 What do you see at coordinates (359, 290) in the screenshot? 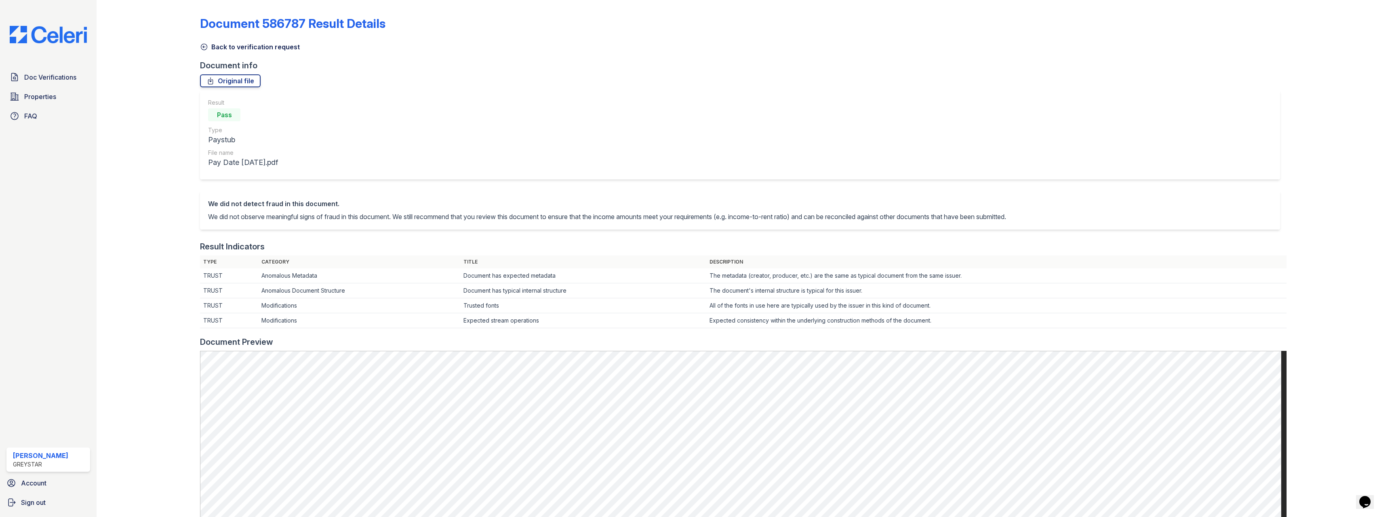
I see `td: Anomalous Document Structure` at bounding box center [359, 290].